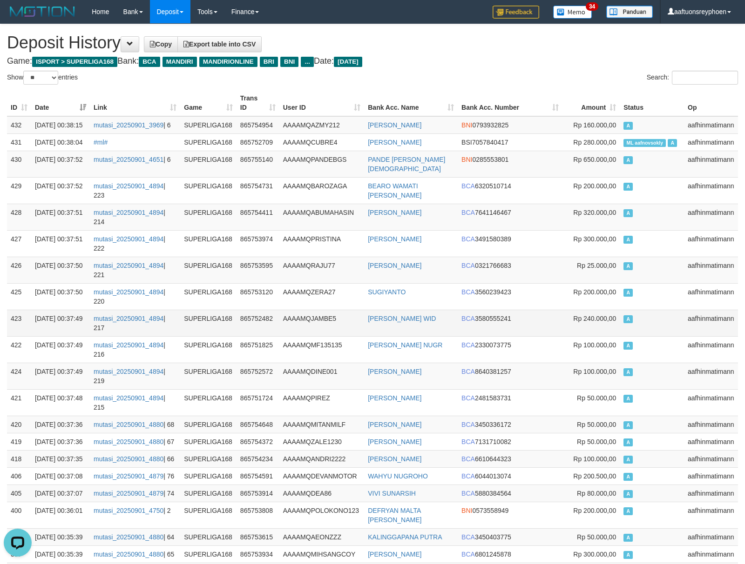 Image resolution: width=745 pixels, height=564 pixels. What do you see at coordinates (594, 477) in the screenshot?
I see `span: Rp 200.500,00` at bounding box center [594, 477].